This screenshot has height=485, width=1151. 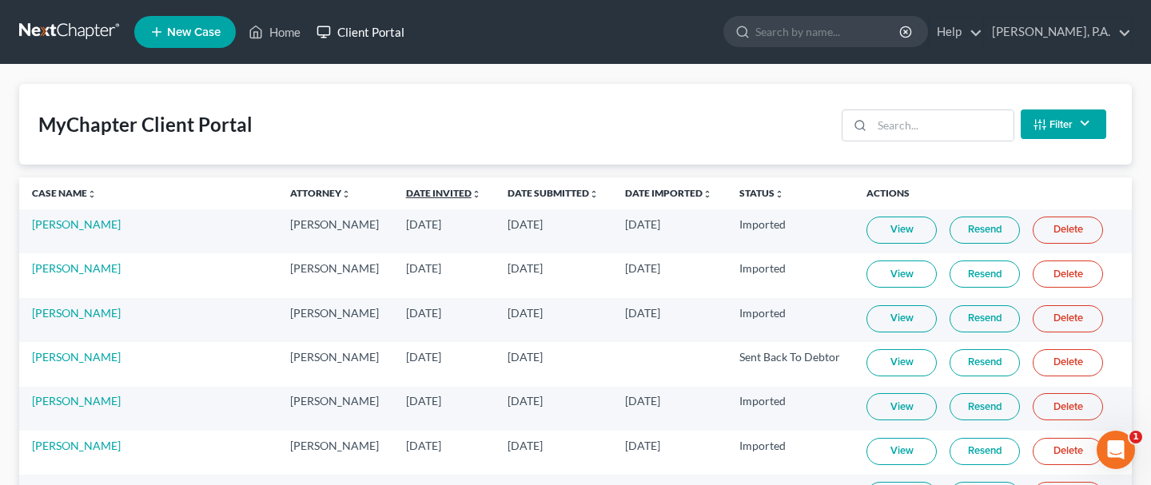 I want to click on button: Filter, so click(x=1063, y=124).